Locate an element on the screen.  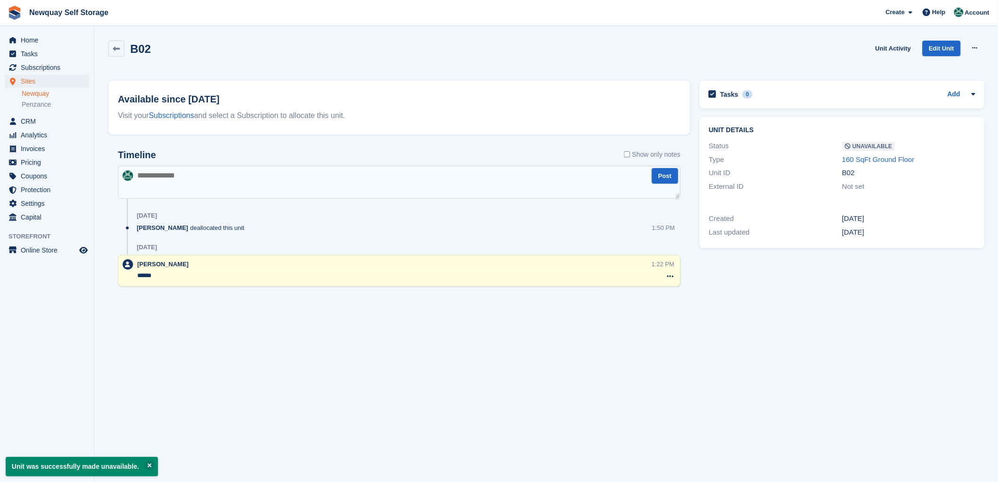
h2: Timeline is located at coordinates (137, 155).